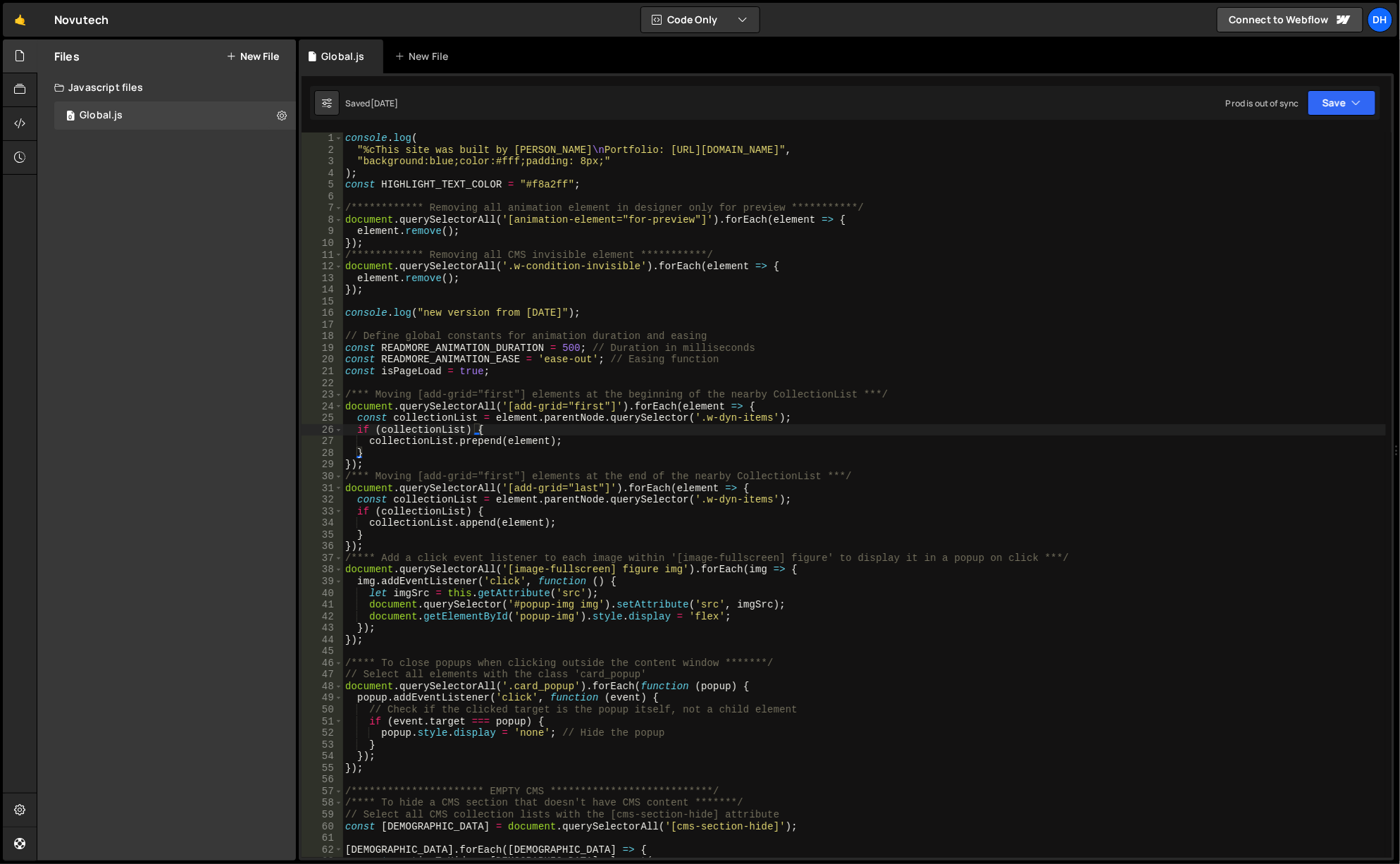 The width and height of the screenshot is (1400, 864). What do you see at coordinates (322, 360) in the screenshot?
I see `div: 20` at bounding box center [322, 360].